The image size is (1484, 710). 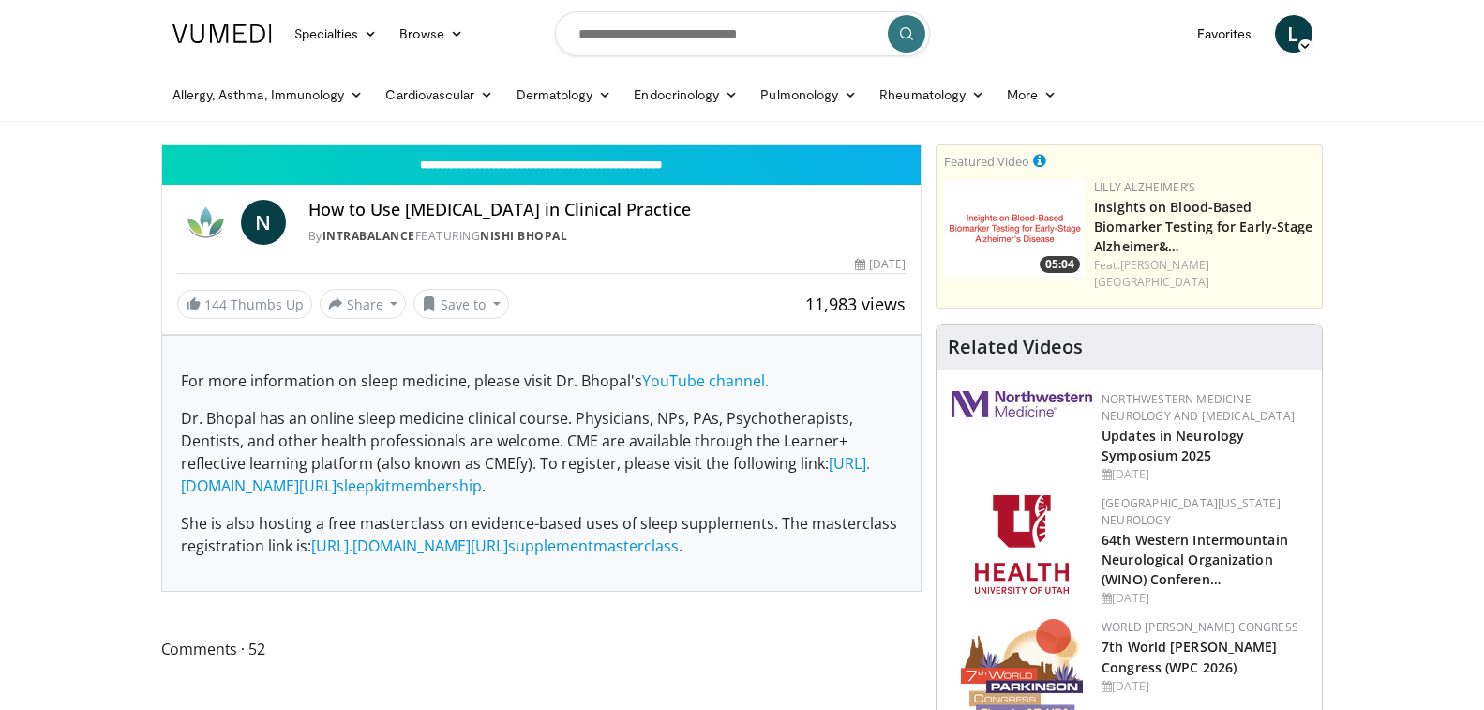 I want to click on button: Share, so click(x=363, y=304).